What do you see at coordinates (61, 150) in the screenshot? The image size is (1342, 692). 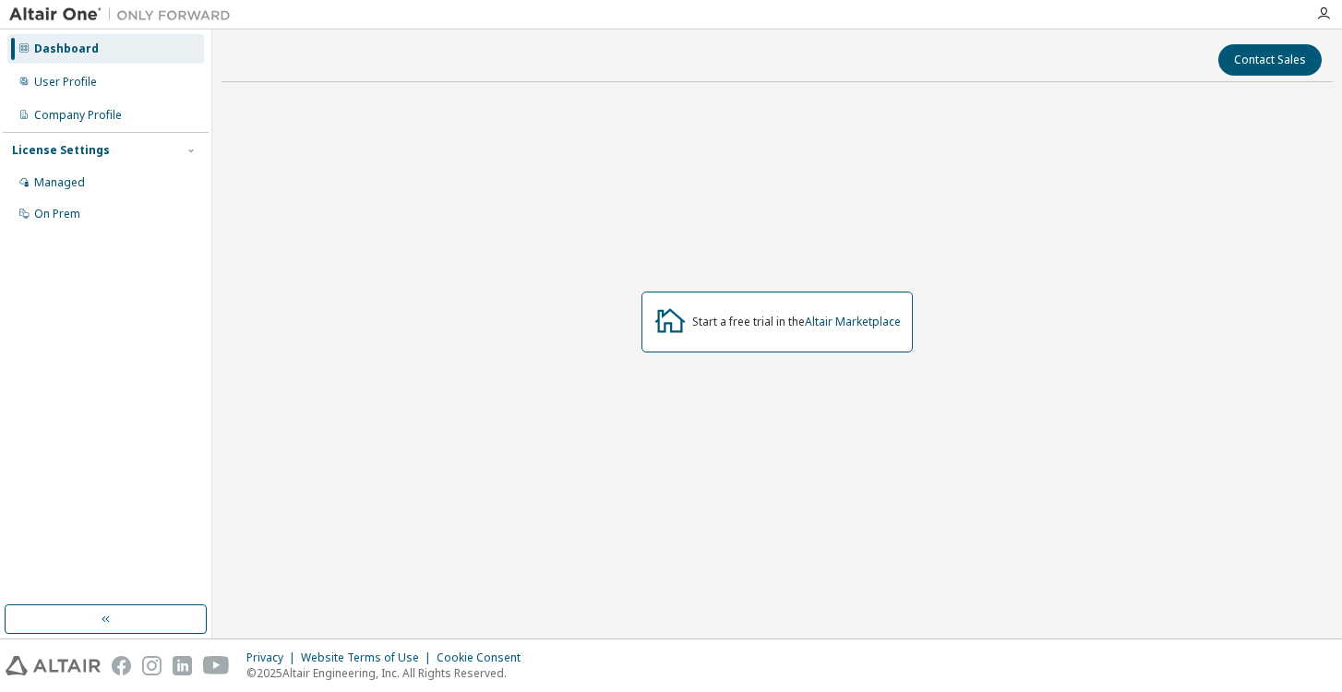 I see `div: License Settings` at bounding box center [61, 150].